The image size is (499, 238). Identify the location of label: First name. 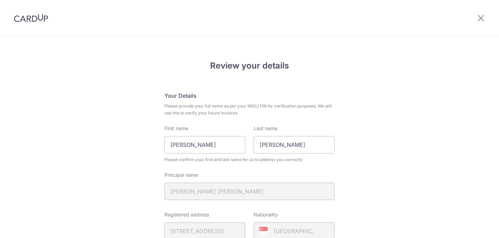
(176, 129).